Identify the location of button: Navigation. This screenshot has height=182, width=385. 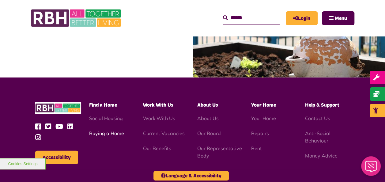
(338, 18).